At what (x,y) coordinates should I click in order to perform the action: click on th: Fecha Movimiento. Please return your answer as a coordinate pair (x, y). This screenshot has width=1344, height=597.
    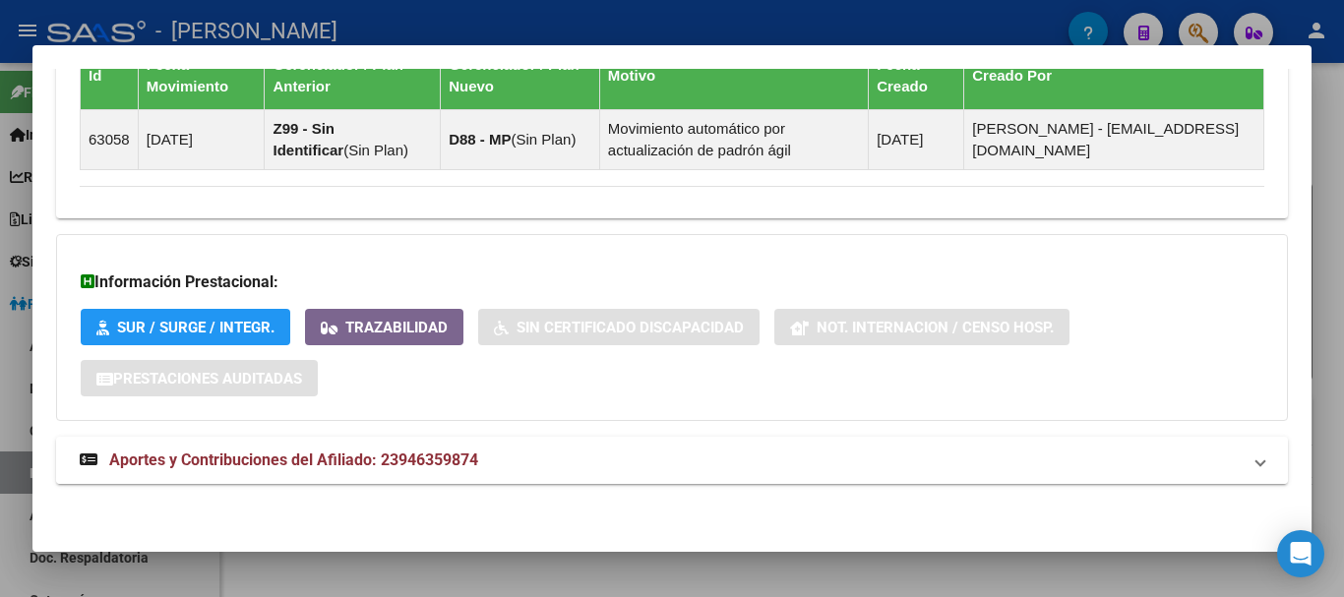
    Looking at the image, I should click on (201, 76).